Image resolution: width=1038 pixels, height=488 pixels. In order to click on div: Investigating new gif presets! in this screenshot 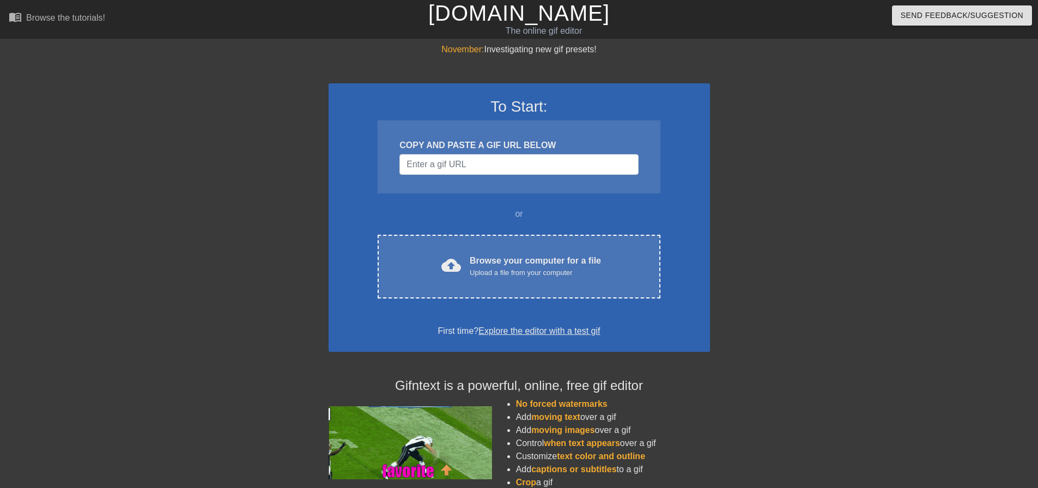, I will do `click(519, 50)`.